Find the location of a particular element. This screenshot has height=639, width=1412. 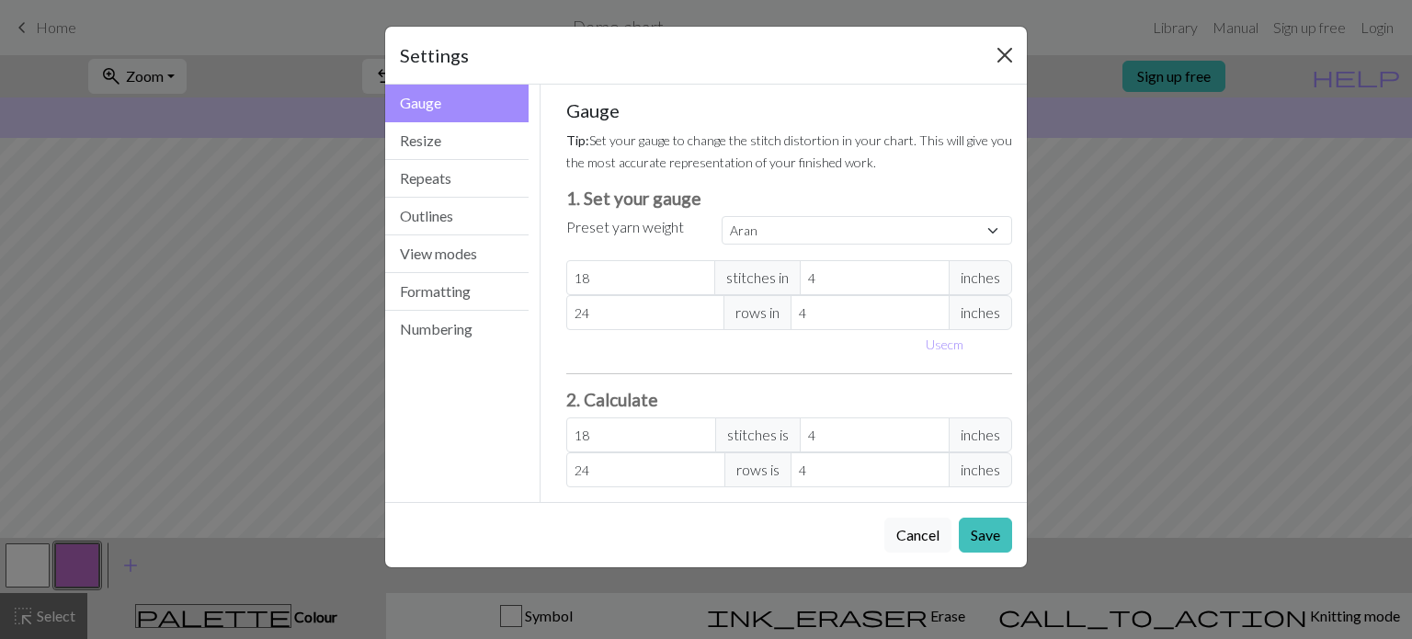

button: Cancel is located at coordinates (917, 535).